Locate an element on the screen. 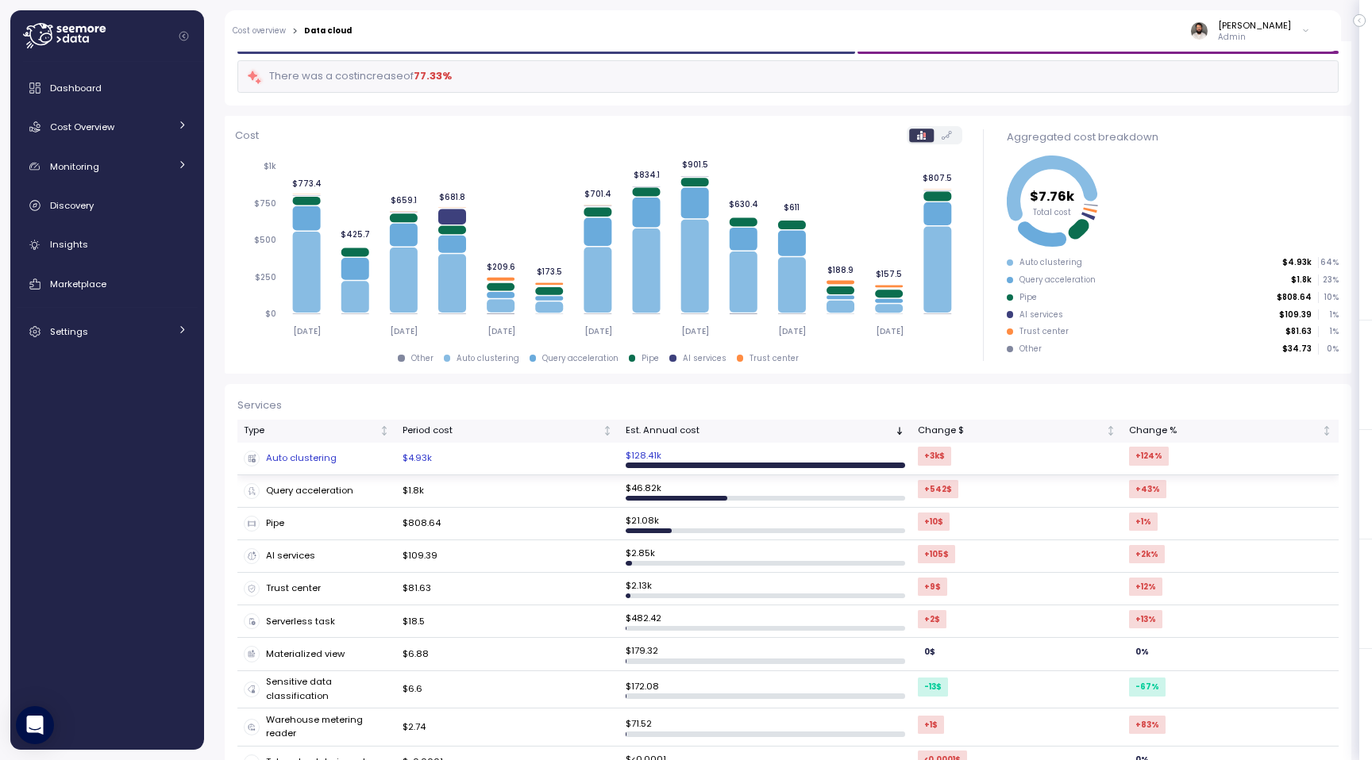 The image size is (1372, 760). div: Aggregated cost breakdown is located at coordinates (1172, 137).